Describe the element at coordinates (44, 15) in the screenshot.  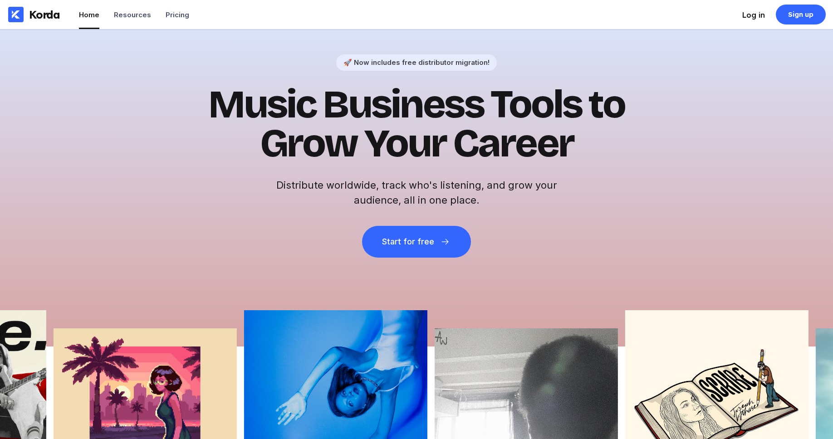
I see `div: Korda` at that location.